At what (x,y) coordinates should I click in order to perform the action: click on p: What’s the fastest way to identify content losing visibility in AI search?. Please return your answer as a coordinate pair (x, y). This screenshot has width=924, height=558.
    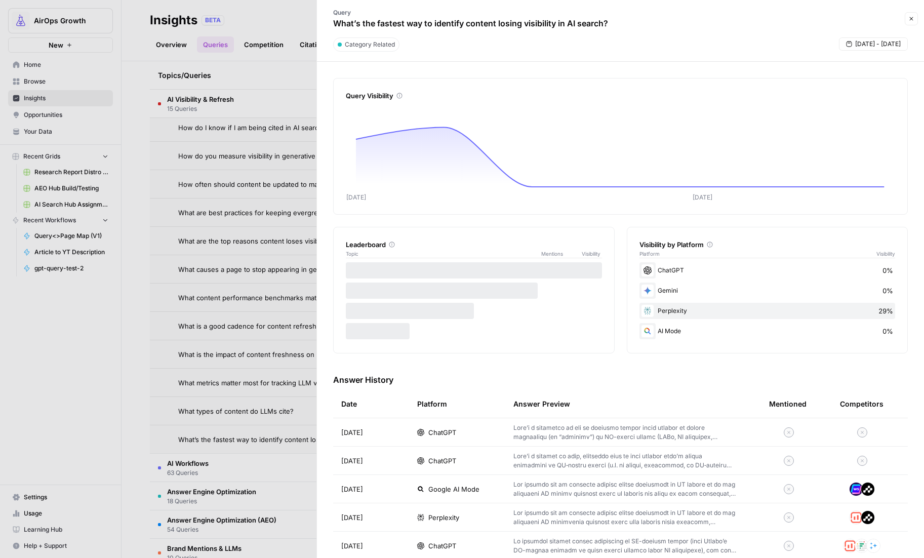
    Looking at the image, I should click on (471, 23).